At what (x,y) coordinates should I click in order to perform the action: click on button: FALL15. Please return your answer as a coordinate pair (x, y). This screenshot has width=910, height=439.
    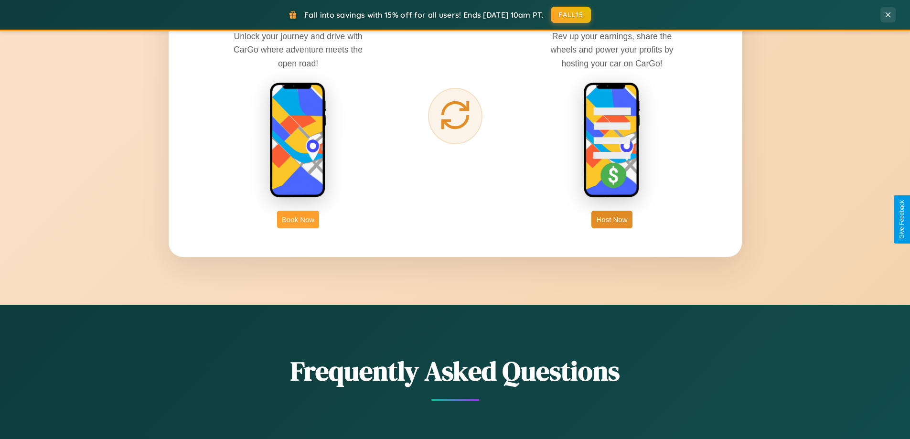
    Looking at the image, I should click on (571, 15).